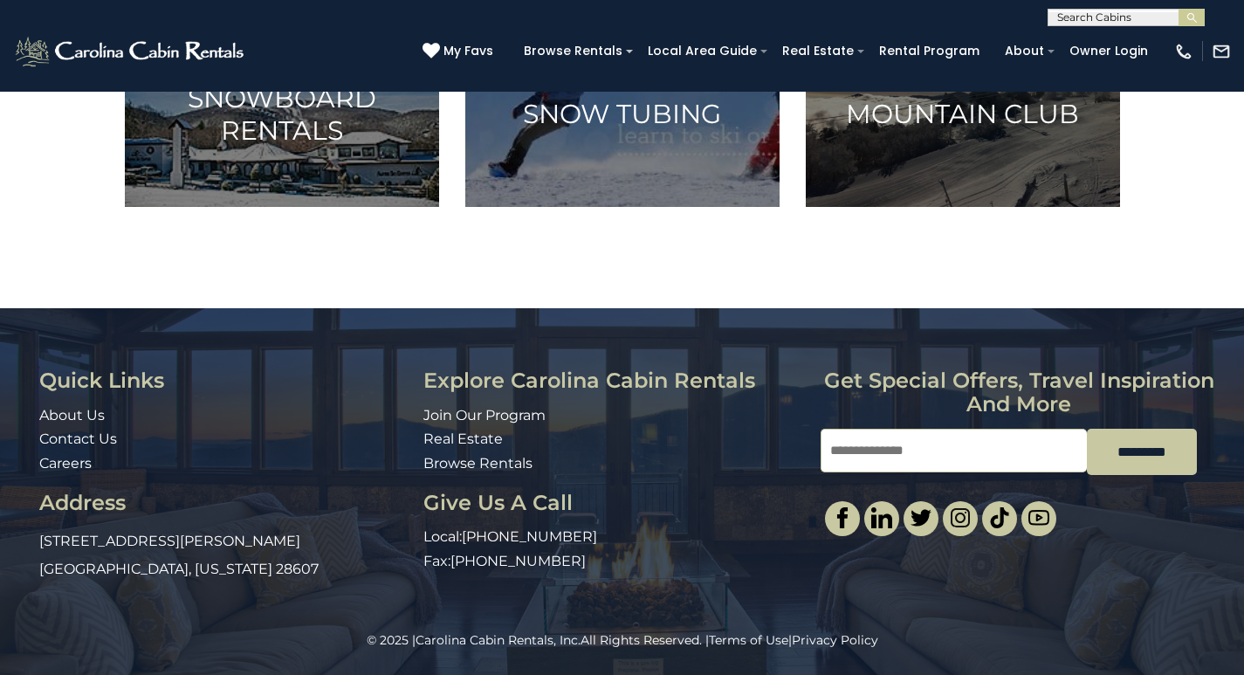  What do you see at coordinates (960, 518) in the screenshot?
I see `img: instagram-single.svg` at bounding box center [960, 518].